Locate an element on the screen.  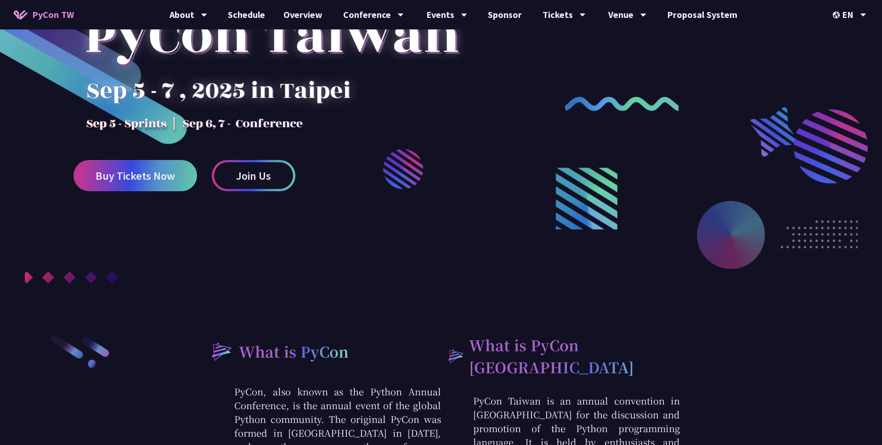
h2: What is PyCon is located at coordinates (294, 351).